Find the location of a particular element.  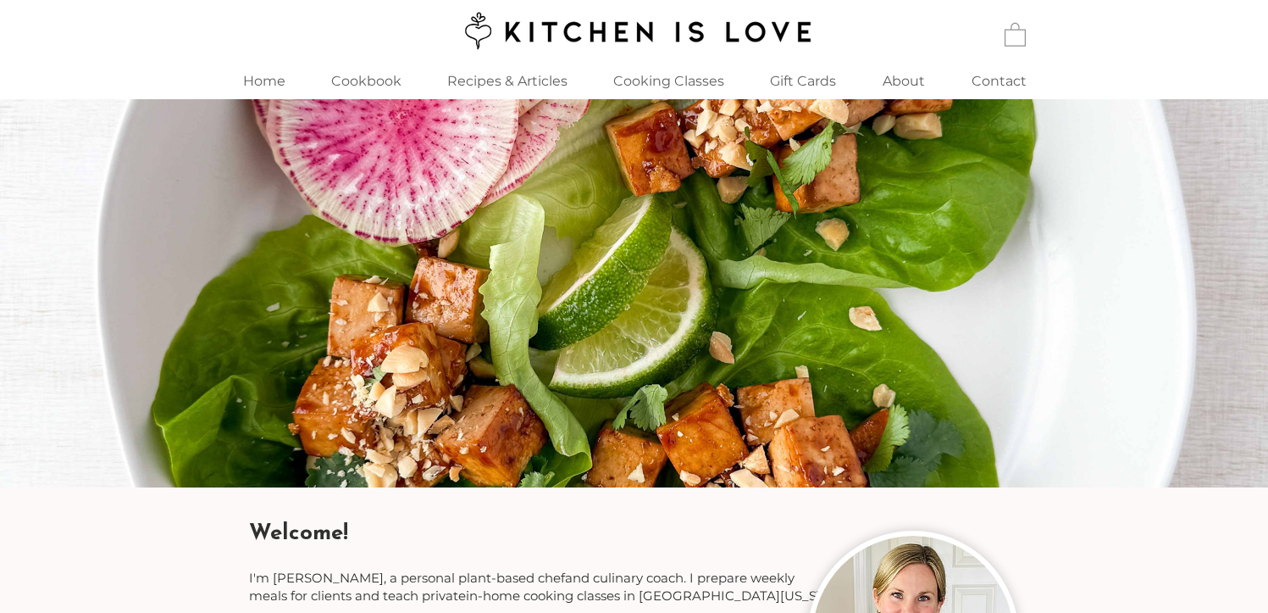

p: Home is located at coordinates (264, 80).